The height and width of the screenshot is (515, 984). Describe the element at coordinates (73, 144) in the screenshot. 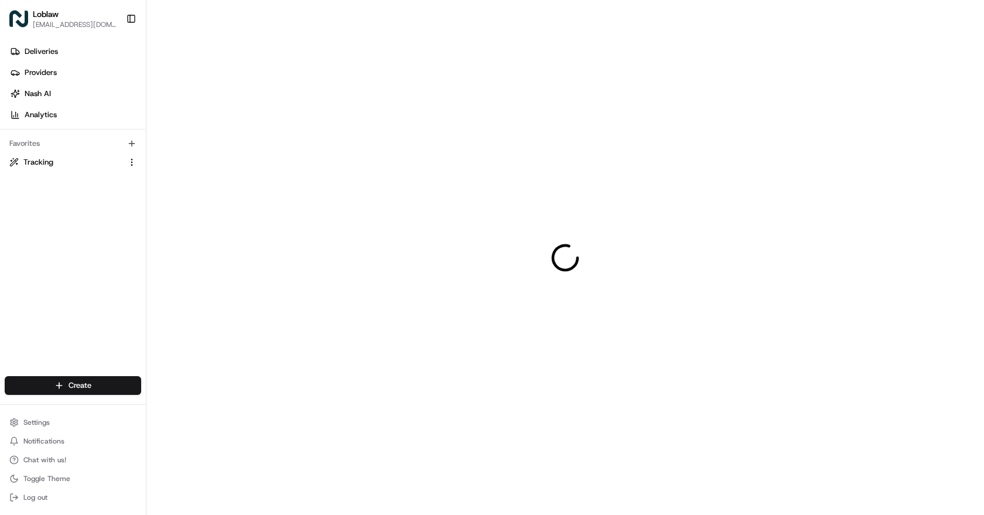

I see `div: Favorites` at that location.